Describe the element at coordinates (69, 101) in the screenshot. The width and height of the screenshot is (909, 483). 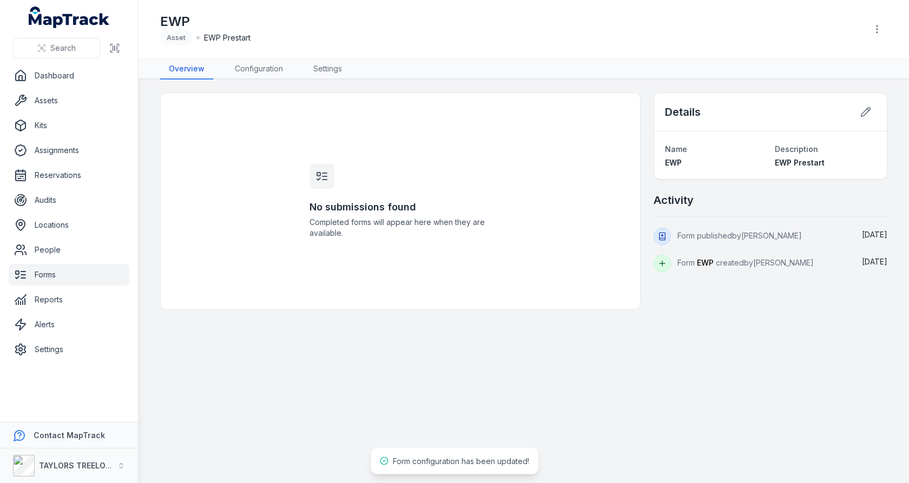
I see `a: Assets` at that location.